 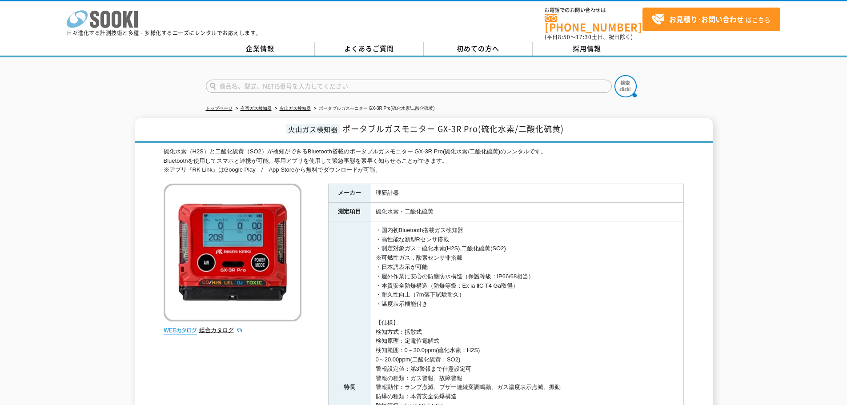 What do you see at coordinates (584, 37) in the screenshot?
I see `span: 17:30` at bounding box center [584, 37].